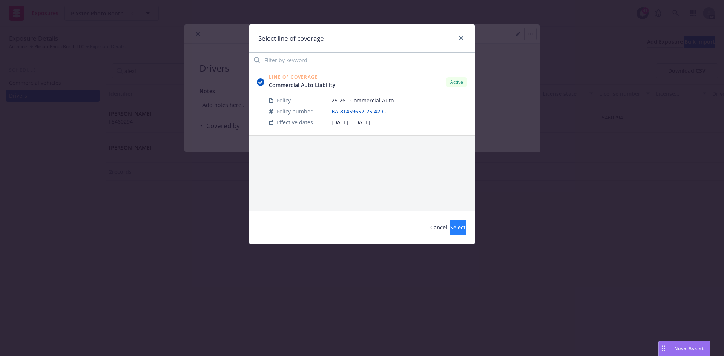  Describe the element at coordinates (689, 348) in the screenshot. I see `span: Nova Assist` at that location.